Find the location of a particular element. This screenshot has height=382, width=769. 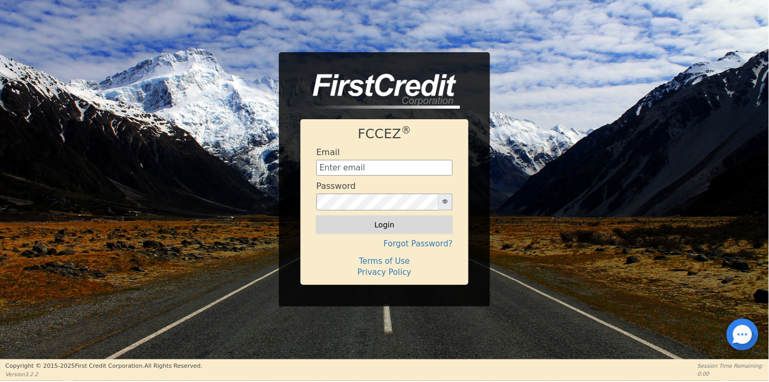

button: Login is located at coordinates (384, 225).